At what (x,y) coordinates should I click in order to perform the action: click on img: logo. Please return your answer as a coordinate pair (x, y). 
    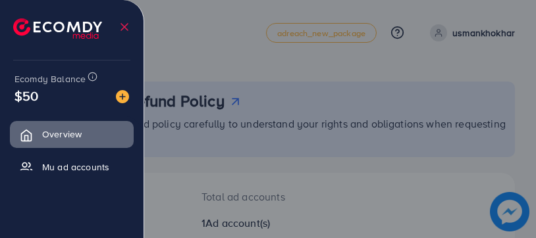
    Looking at the image, I should click on (57, 28).